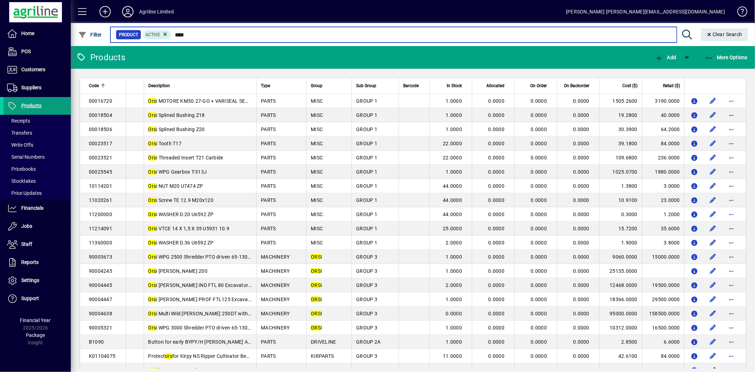 Image resolution: width=755 pixels, height=372 pixels. Describe the element at coordinates (31, 87) in the screenshot. I see `span: Suppliers` at that location.